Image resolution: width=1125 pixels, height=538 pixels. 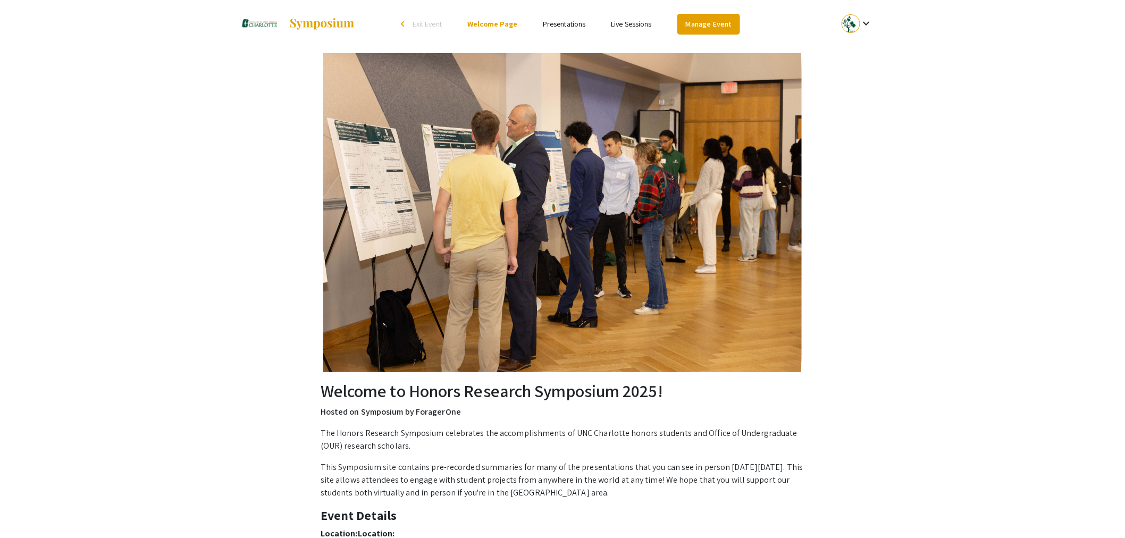 I want to click on img: Symposium by ForagerOne, so click(x=322, y=24).